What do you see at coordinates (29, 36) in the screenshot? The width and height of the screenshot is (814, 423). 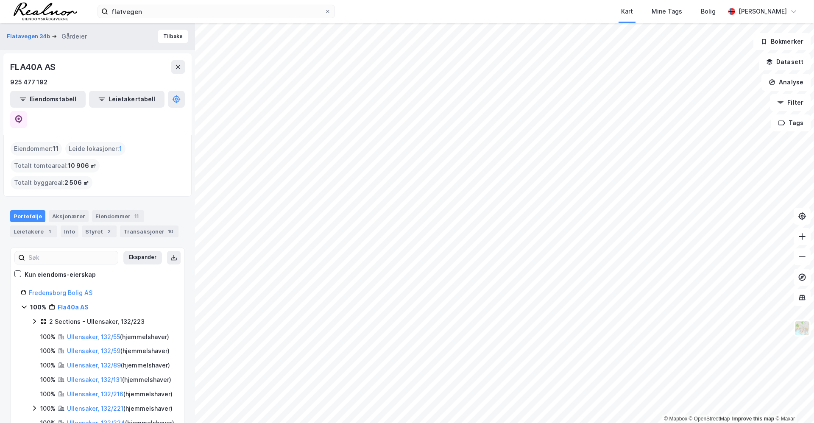 I see `button: Flatavegen 34b` at bounding box center [29, 36].